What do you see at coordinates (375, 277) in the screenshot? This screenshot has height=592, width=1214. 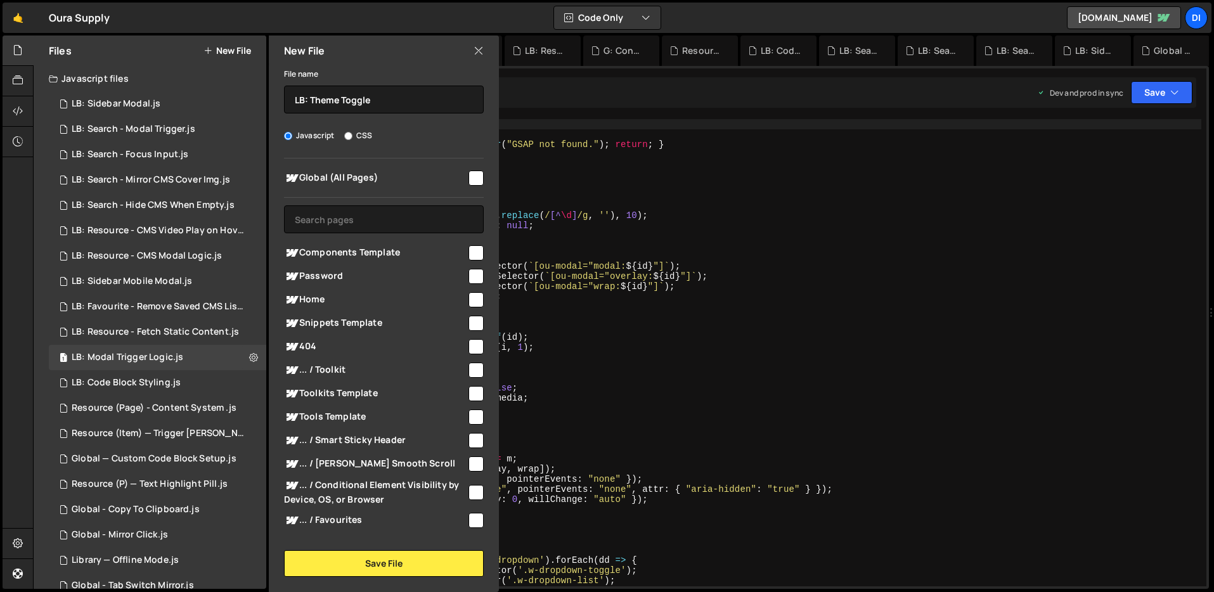 I see `span: Password` at bounding box center [375, 277].